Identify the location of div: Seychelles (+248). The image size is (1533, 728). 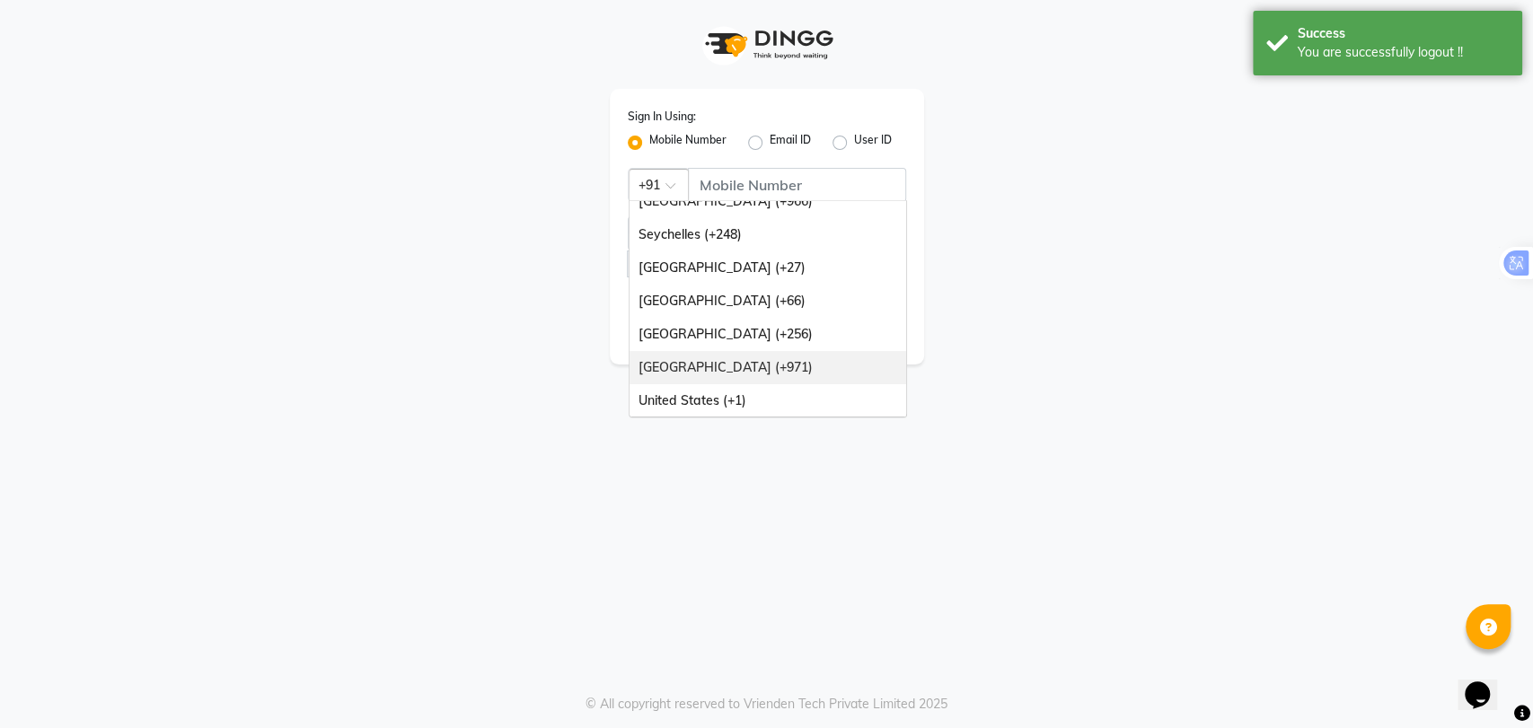
(768, 234).